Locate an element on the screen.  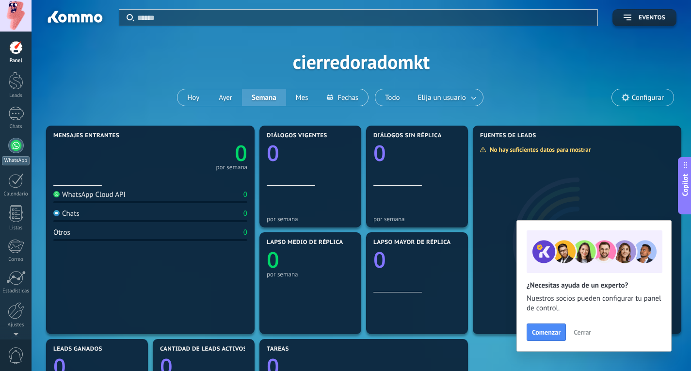
span: Lapso mayor de réplica is located at coordinates (412, 242).